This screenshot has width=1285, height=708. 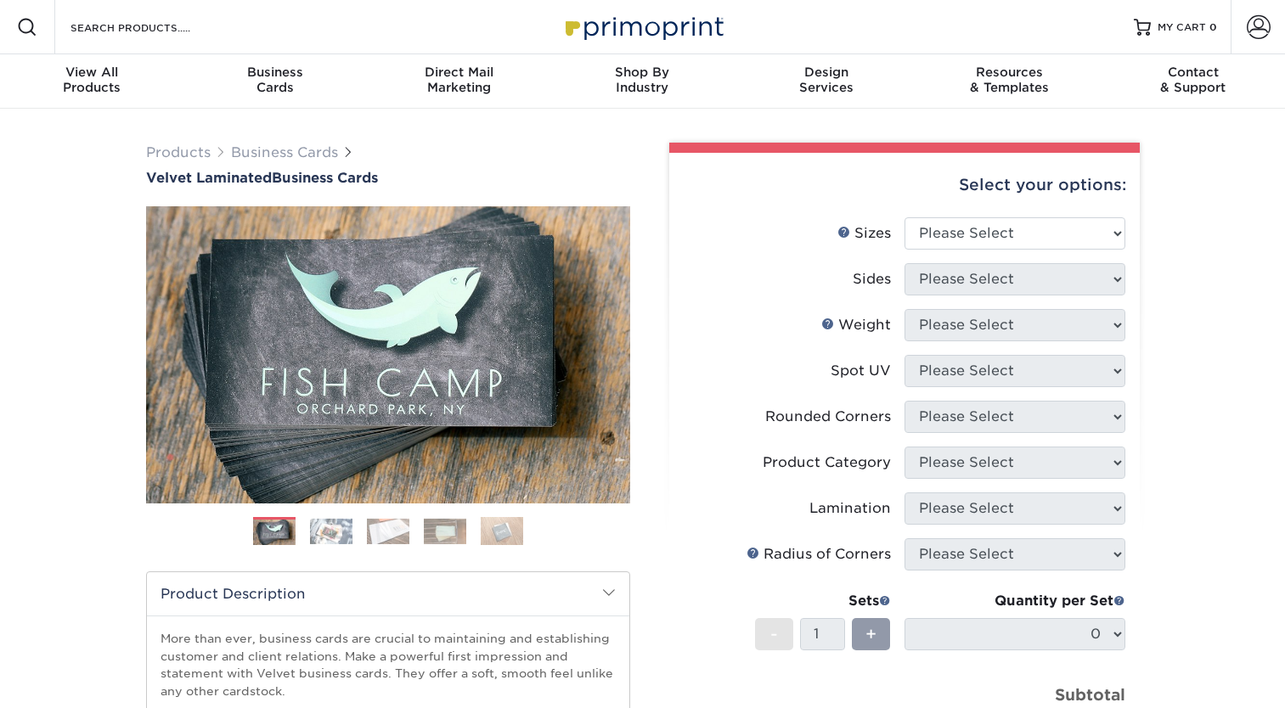 What do you see at coordinates (1193, 72) in the screenshot?
I see `span: Contact` at bounding box center [1193, 72].